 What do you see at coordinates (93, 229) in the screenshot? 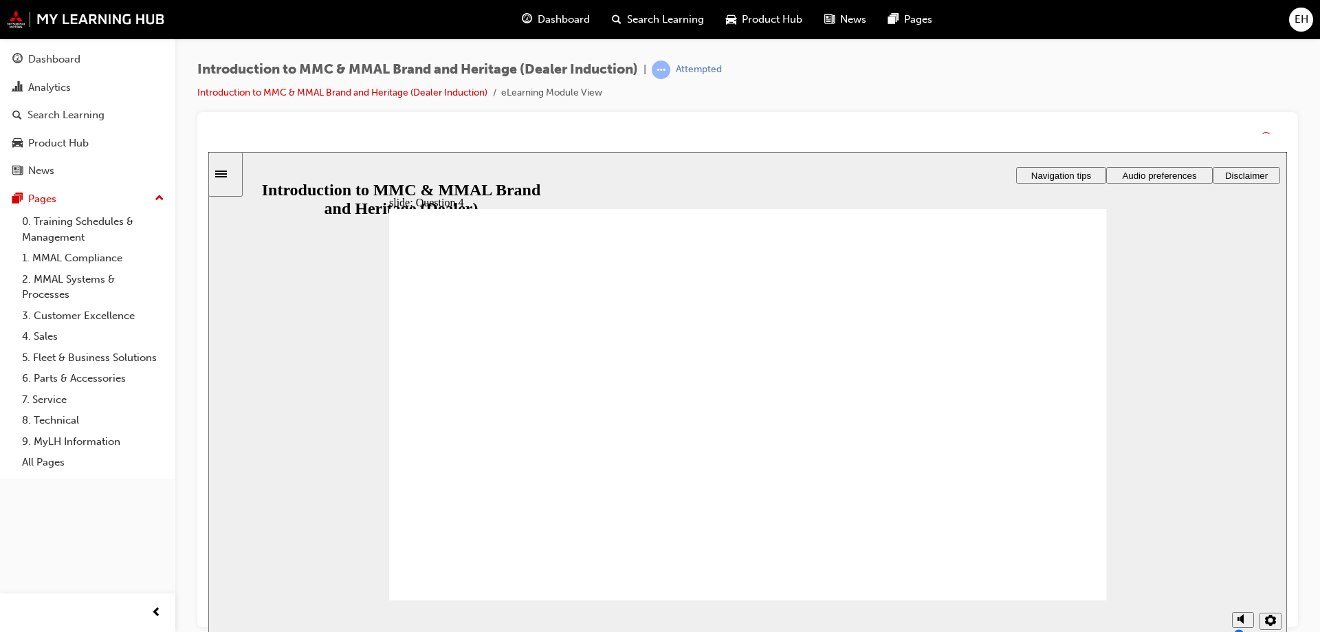
I see `a: 0. Training Schedules & Management` at bounding box center [93, 229].